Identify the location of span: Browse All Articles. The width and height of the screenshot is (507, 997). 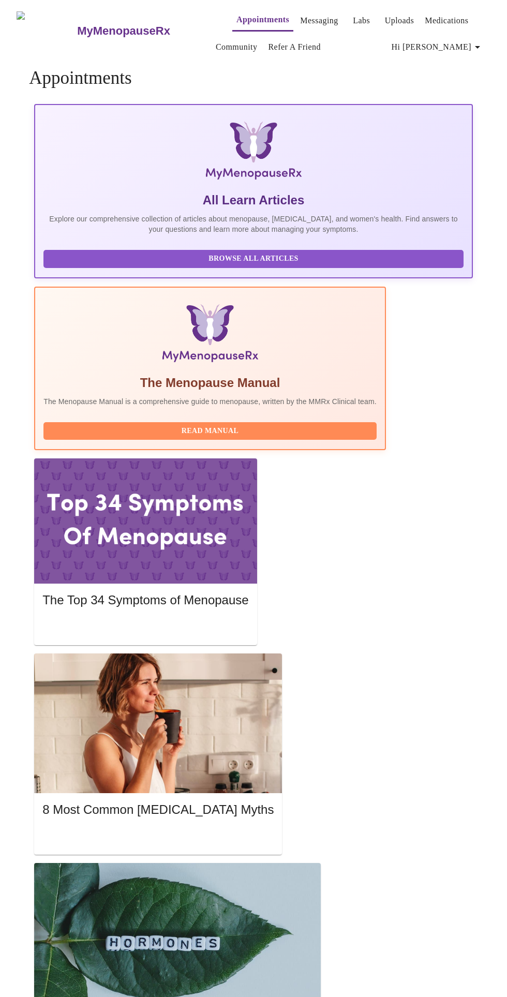
(254, 259).